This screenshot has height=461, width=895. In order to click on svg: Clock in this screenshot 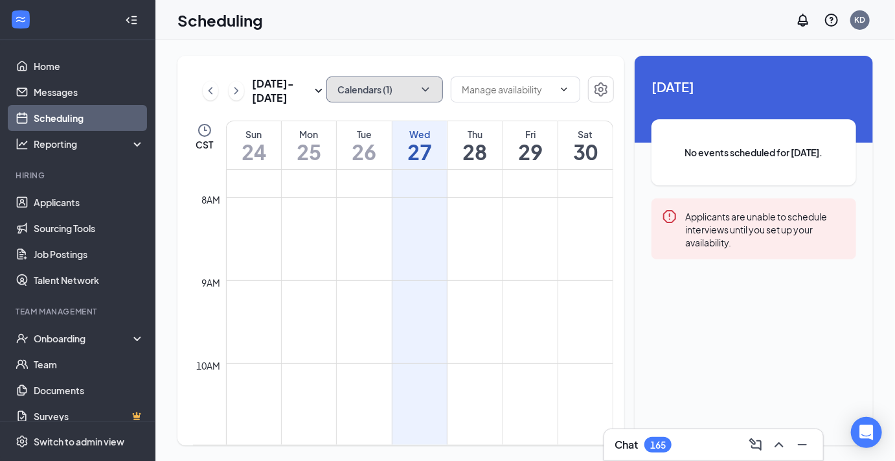, I will do `click(205, 130)`.